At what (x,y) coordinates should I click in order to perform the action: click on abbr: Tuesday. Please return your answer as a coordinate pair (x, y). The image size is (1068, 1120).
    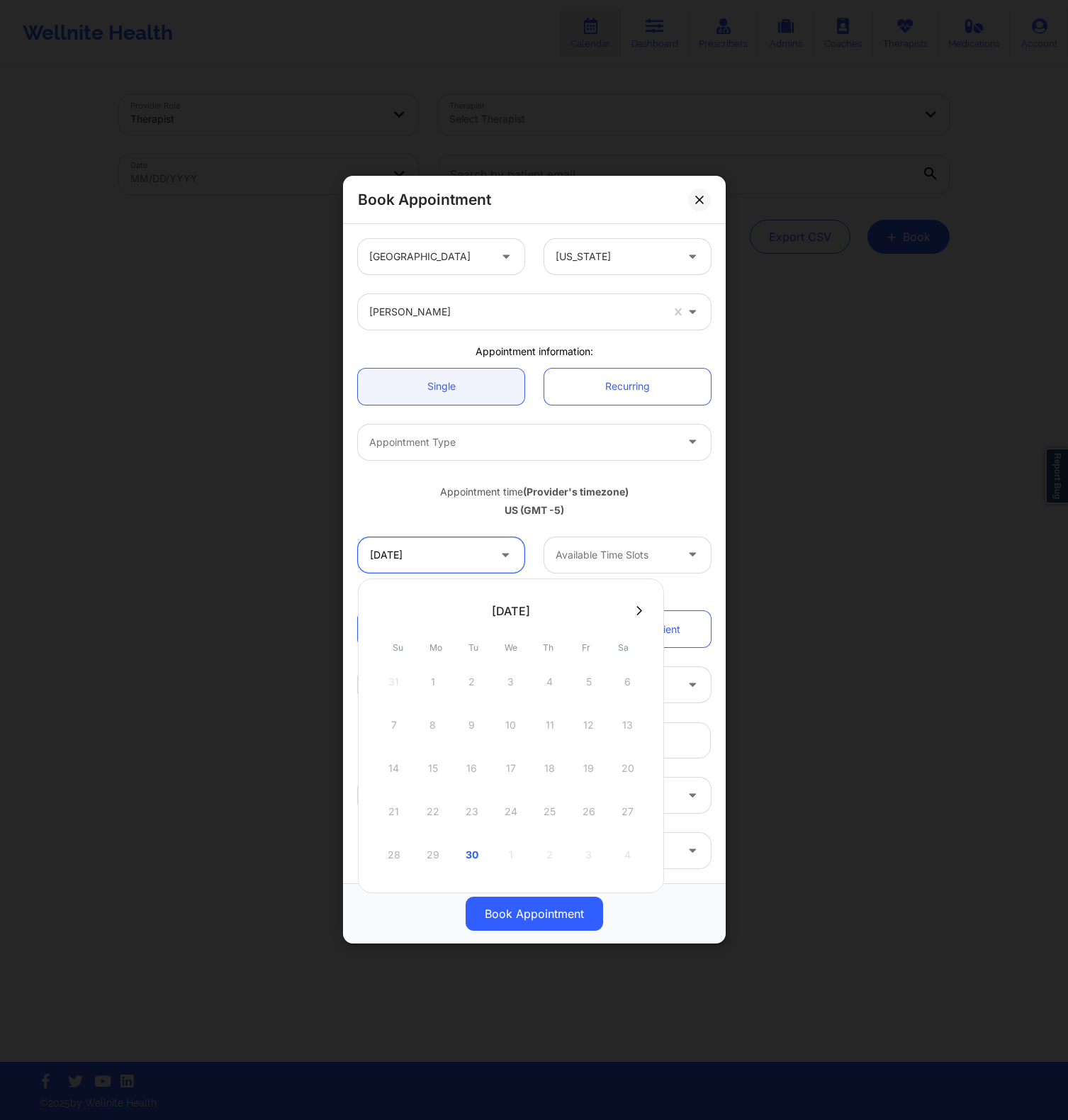
    Looking at the image, I should click on (473, 647).